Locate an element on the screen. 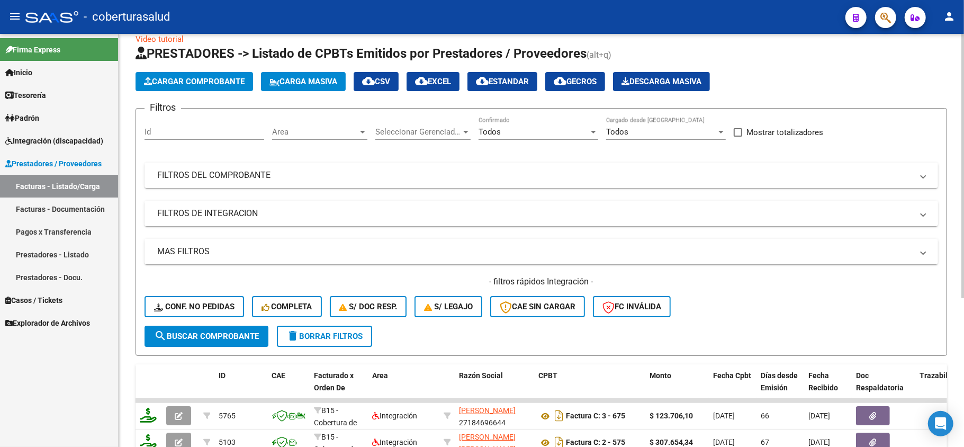  span: Conf. no pedidas is located at coordinates (194, 307).